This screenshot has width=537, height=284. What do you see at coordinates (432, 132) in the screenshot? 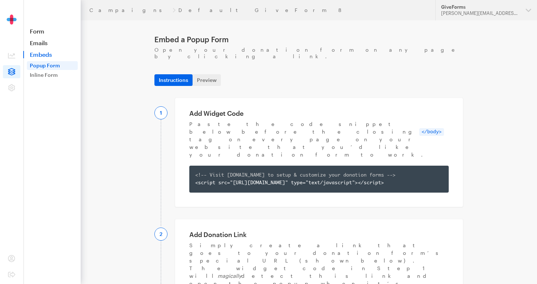
I see `code: </body>` at bounding box center [432, 132].